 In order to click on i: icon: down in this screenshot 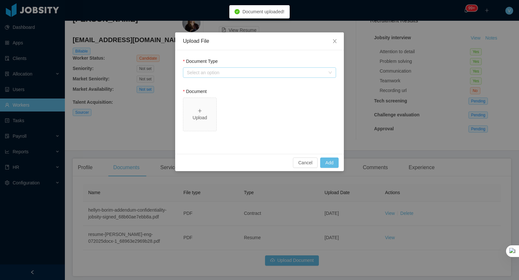, I will do `click(330, 73)`.